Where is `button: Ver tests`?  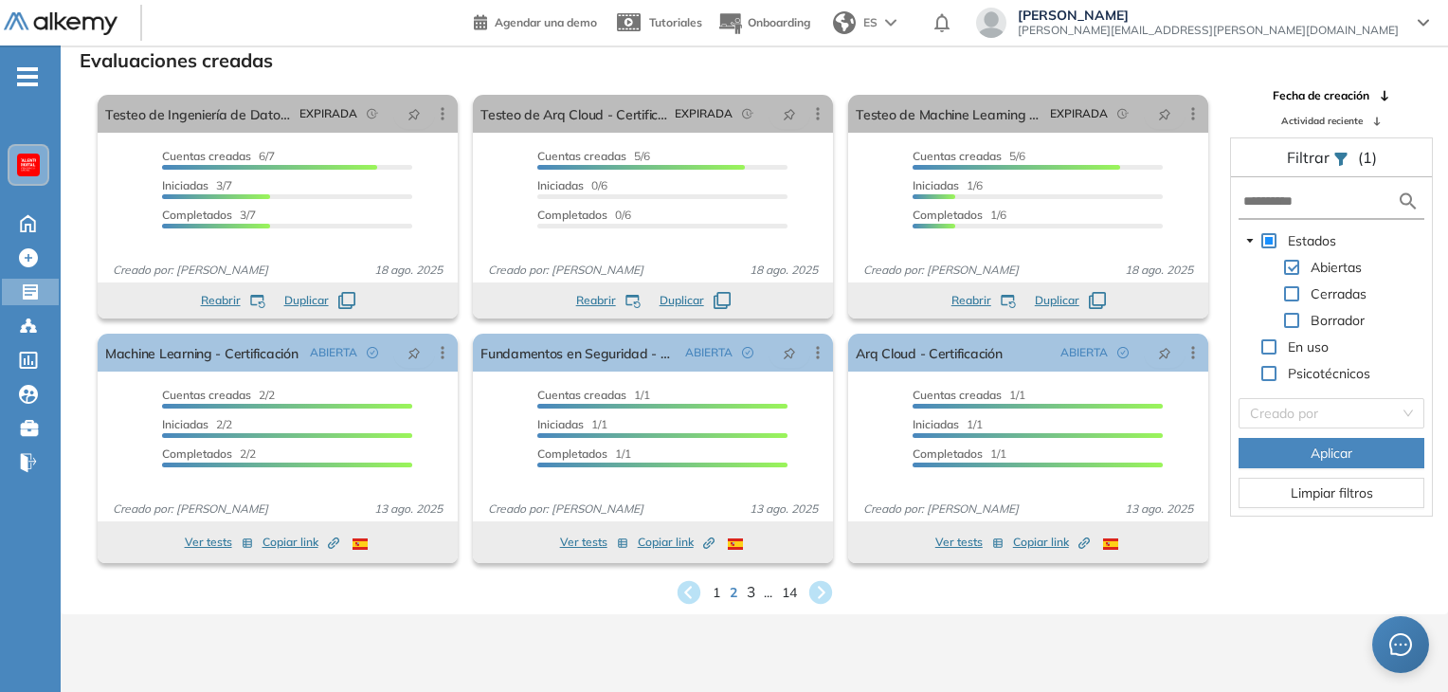 button: Ver tests is located at coordinates (969, 542).